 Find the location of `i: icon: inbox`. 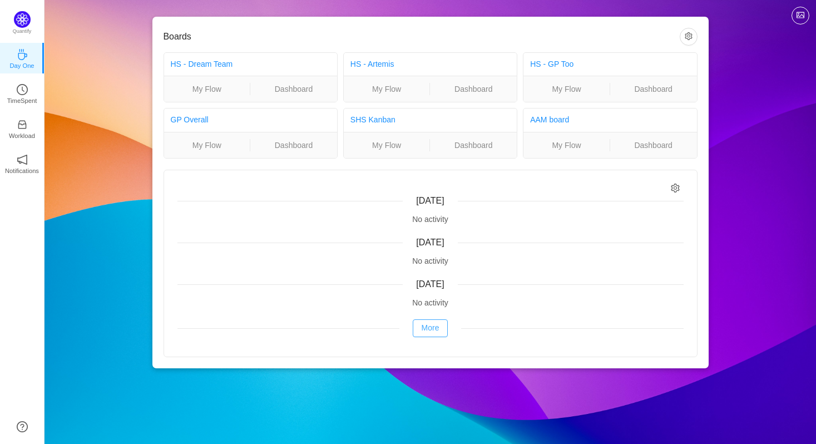

i: icon: inbox is located at coordinates (22, 125).